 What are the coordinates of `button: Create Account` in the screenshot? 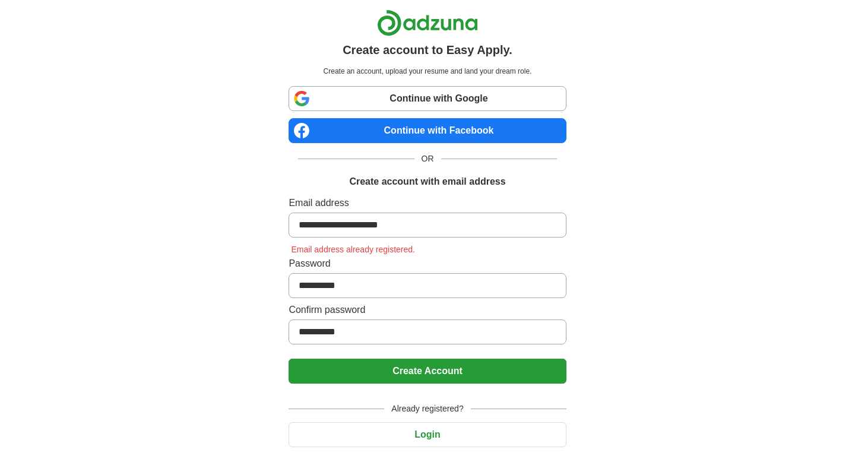 It's located at (427, 371).